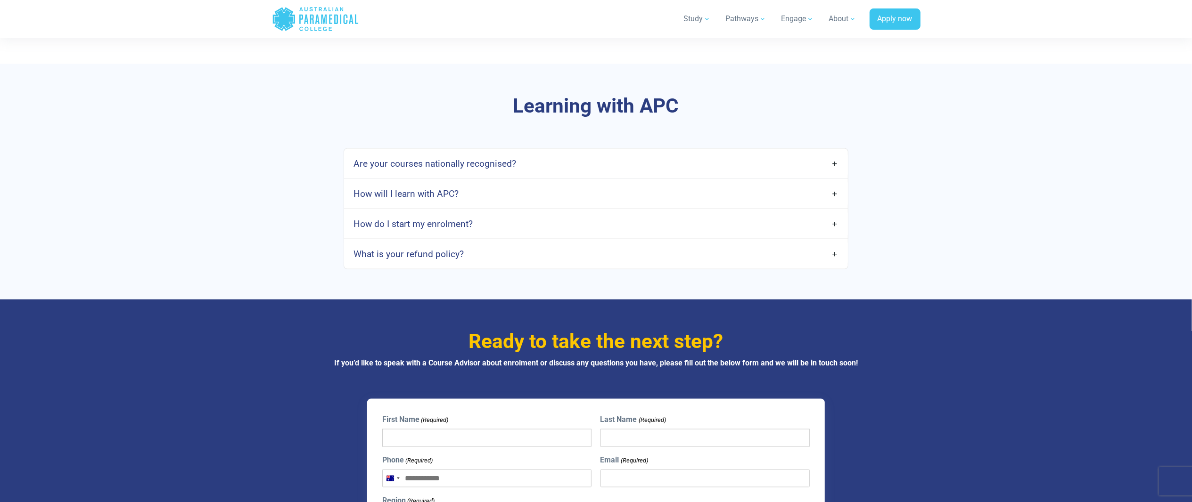 The height and width of the screenshot is (502, 1192). What do you see at coordinates (895, 19) in the screenshot?
I see `a: Apply now` at bounding box center [895, 19].